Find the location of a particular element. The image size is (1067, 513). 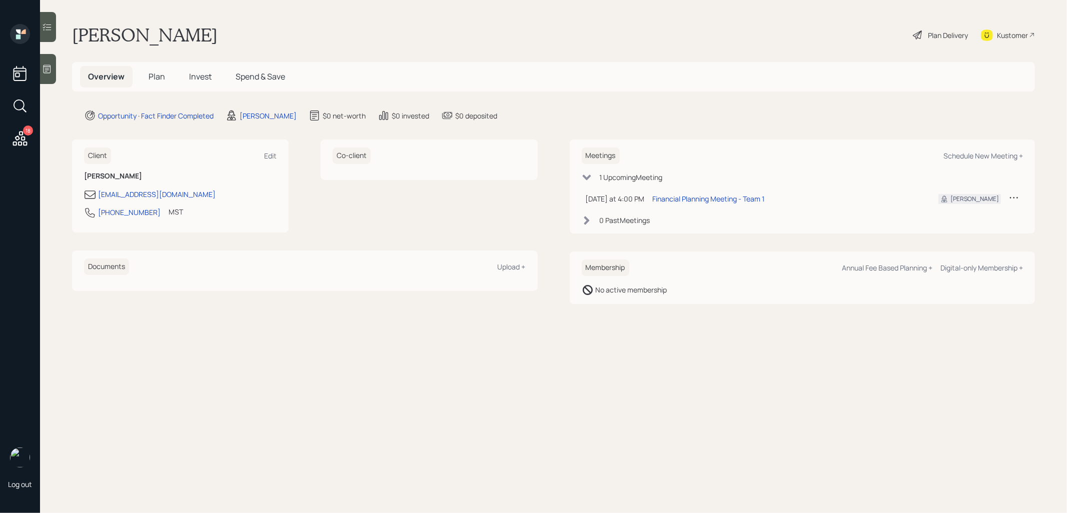

div: Upload + is located at coordinates (512, 267).